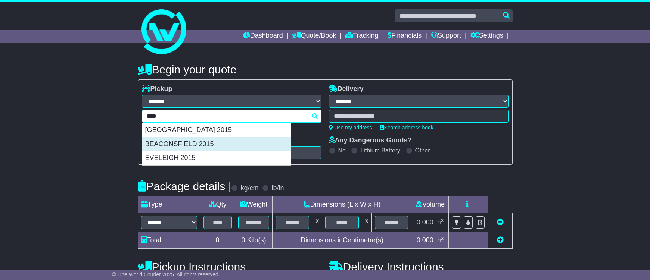 The width and height of the screenshot is (650, 280). Describe the element at coordinates (407, 128) in the screenshot. I see `a: Search address book` at that location.